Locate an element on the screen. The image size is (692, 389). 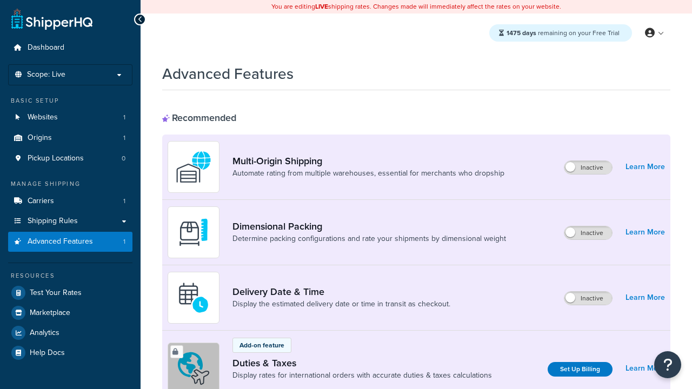
strong: 1475 days is located at coordinates (521, 33).